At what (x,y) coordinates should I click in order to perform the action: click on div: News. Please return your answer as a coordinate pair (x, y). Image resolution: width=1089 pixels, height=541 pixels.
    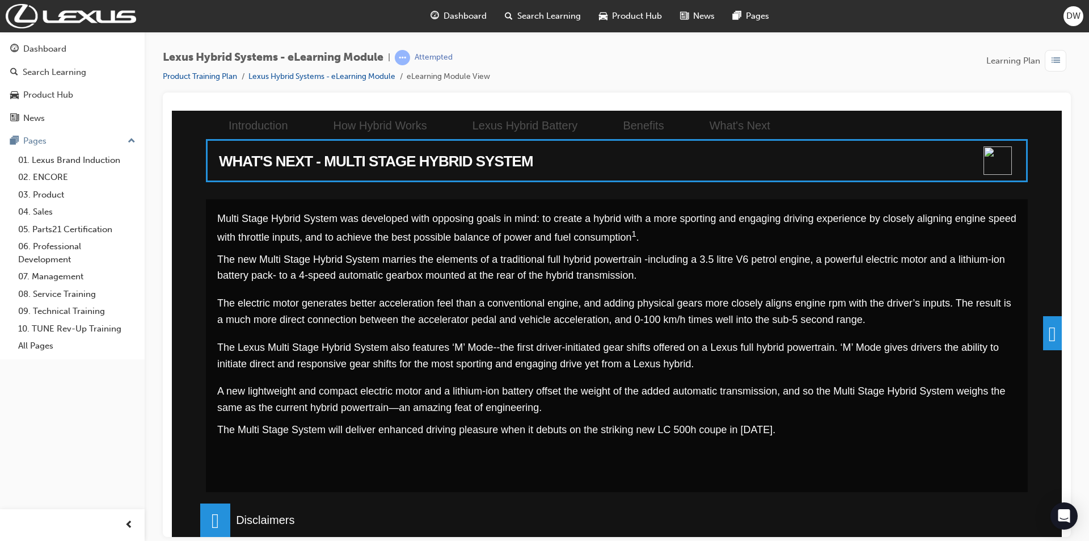
    Looking at the image, I should click on (34, 118).